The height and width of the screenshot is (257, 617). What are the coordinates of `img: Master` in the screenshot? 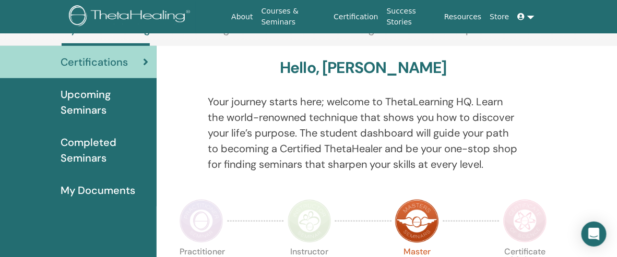 It's located at (417, 221).